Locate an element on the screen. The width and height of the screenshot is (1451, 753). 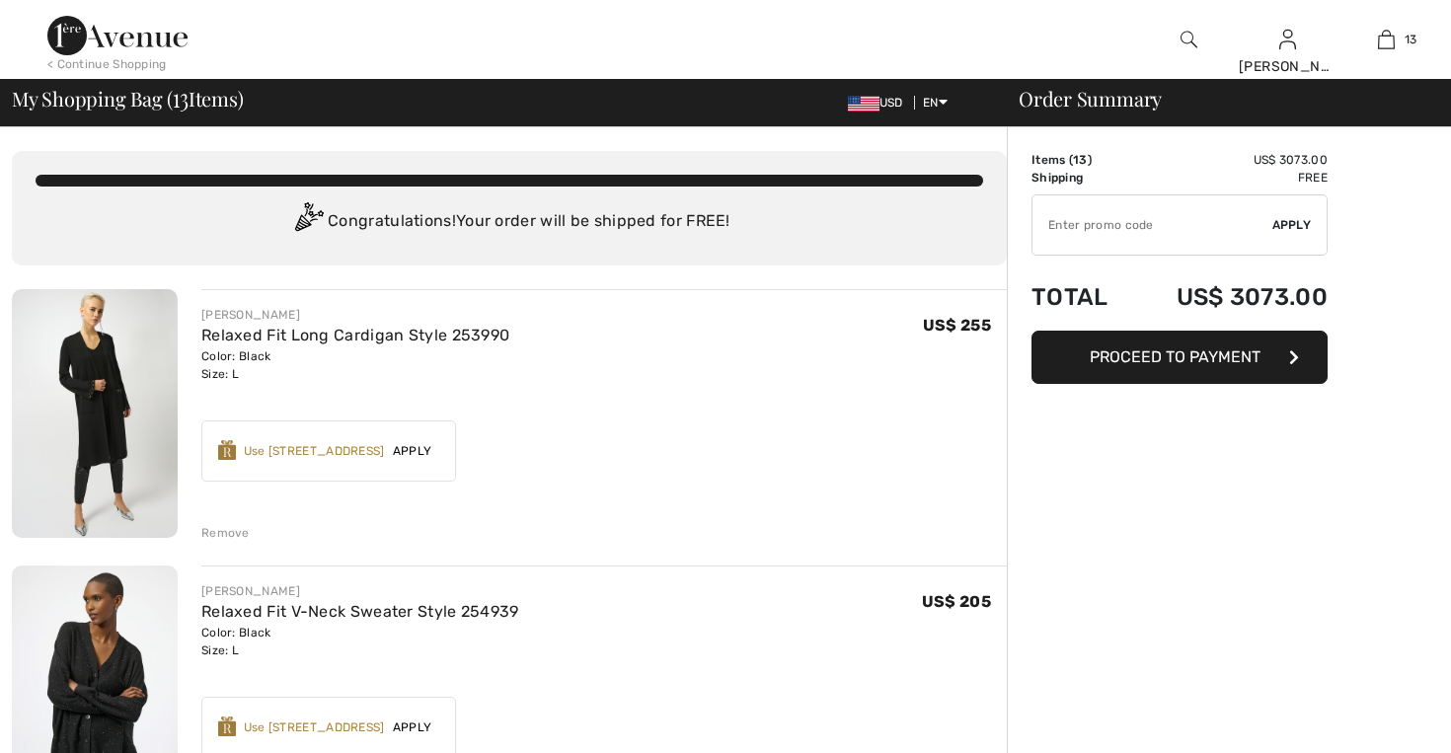
span: US$ 205 is located at coordinates (957, 601).